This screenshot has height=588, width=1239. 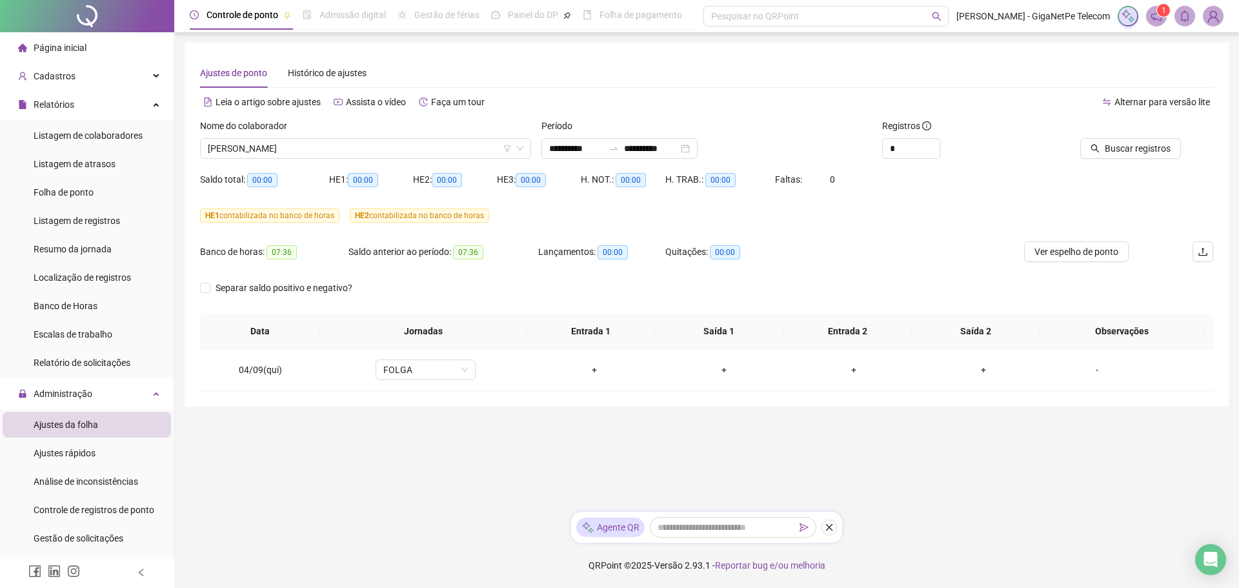 What do you see at coordinates (591, 331) in the screenshot?
I see `th: Entrada 1` at bounding box center [591, 331].